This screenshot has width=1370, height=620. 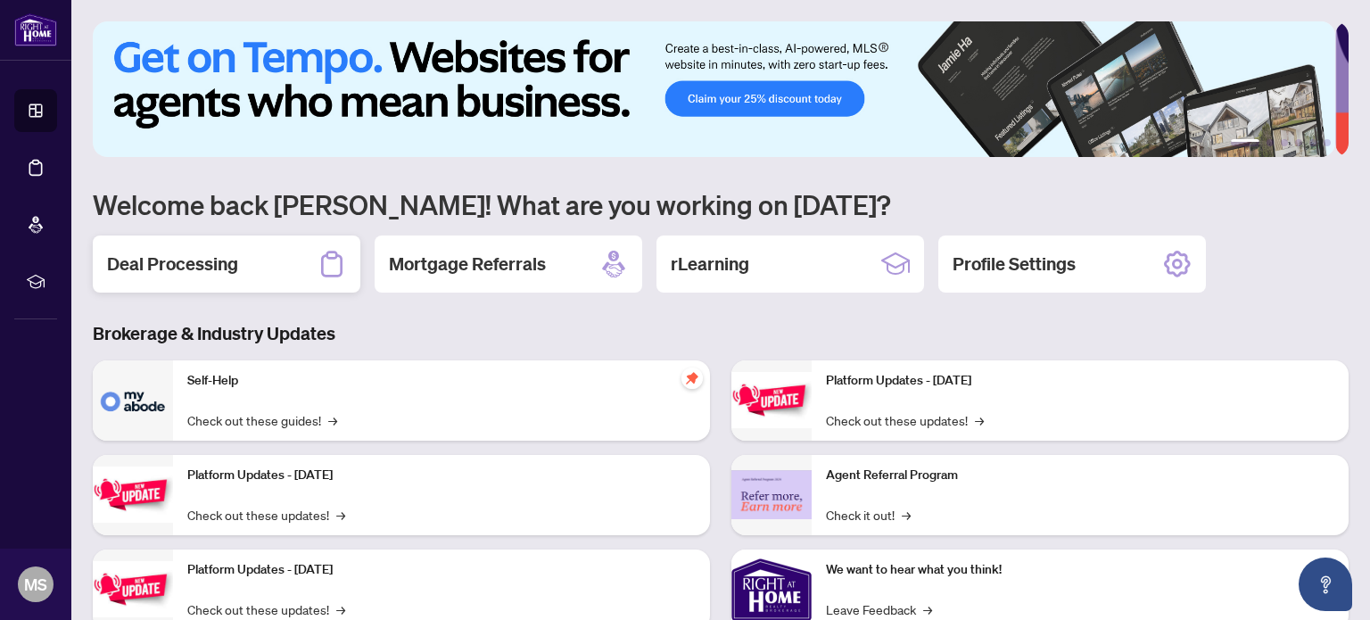 I want to click on a: Check out these guides!→, so click(x=262, y=420).